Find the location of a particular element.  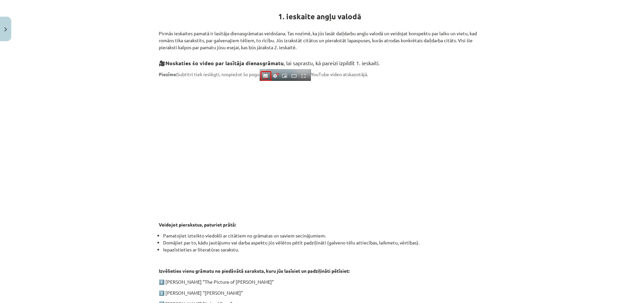

h3: 🎥 , lai saprastu, kā pareizi izpildīt 1. ieskaiti. is located at coordinates (319, 61).